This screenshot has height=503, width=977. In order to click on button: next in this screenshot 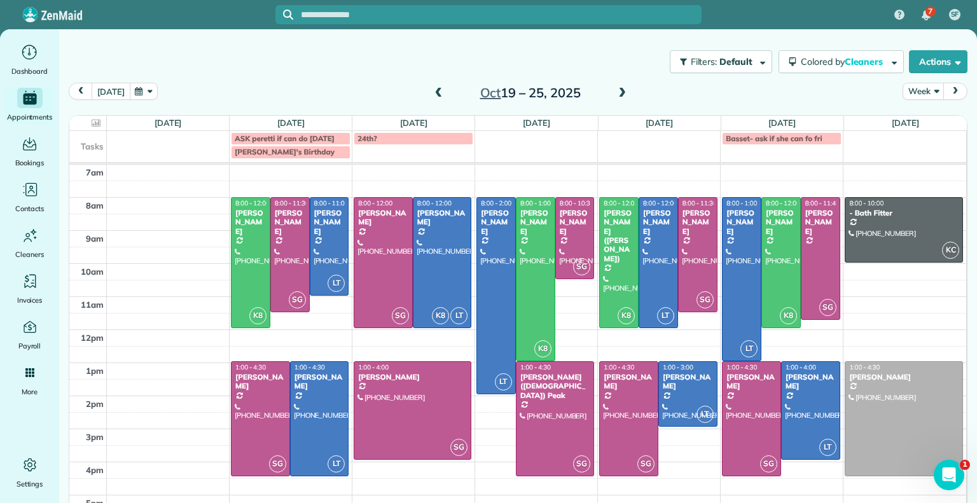, I will do `click(955, 91)`.